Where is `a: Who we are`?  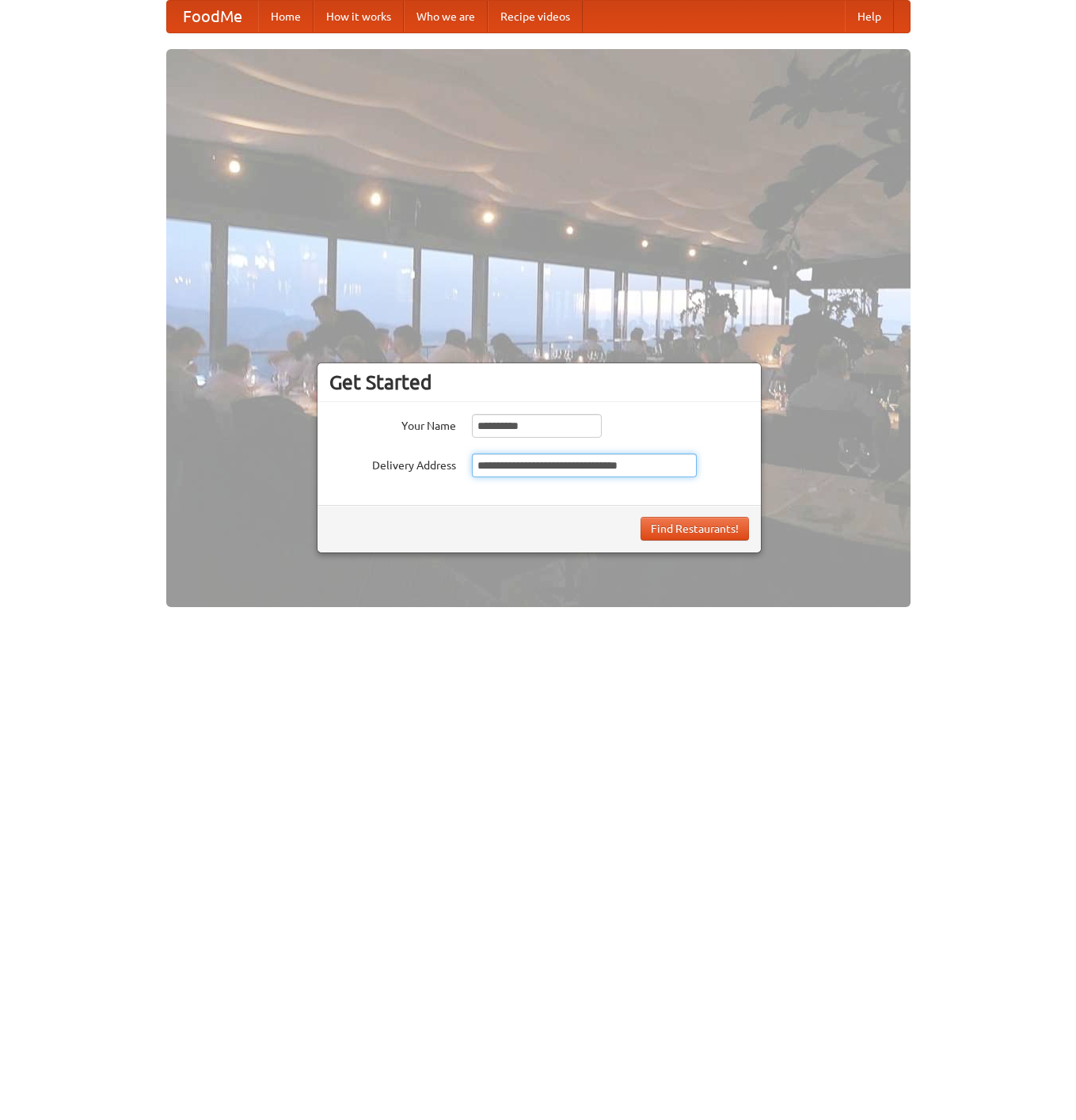
a: Who we are is located at coordinates (446, 17).